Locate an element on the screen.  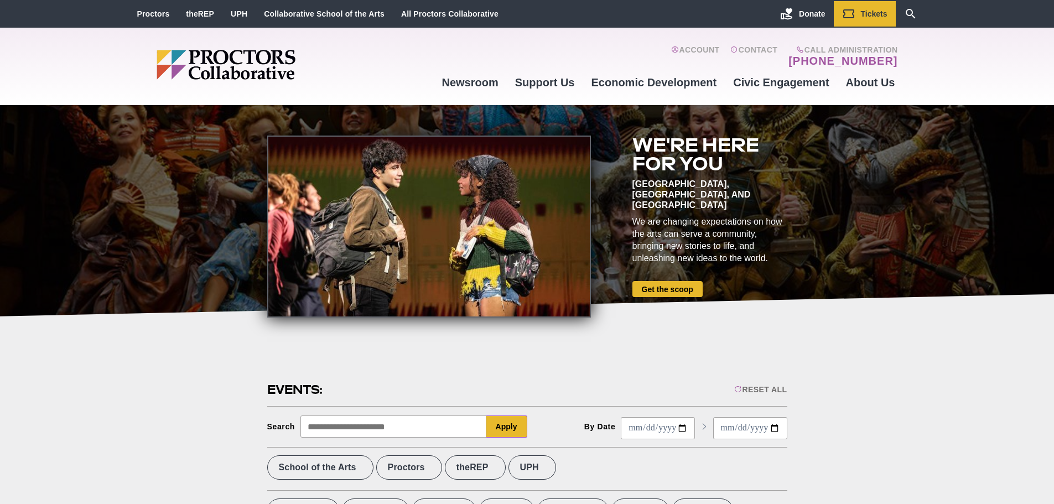
a: Civic Engagement is located at coordinates (781, 82).